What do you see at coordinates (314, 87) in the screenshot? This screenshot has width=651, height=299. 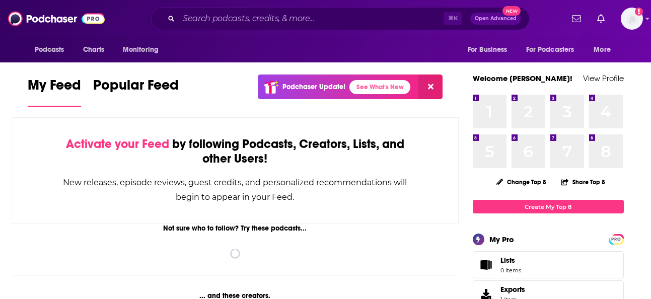 I see `p: Podchaser Update!` at bounding box center [314, 87].